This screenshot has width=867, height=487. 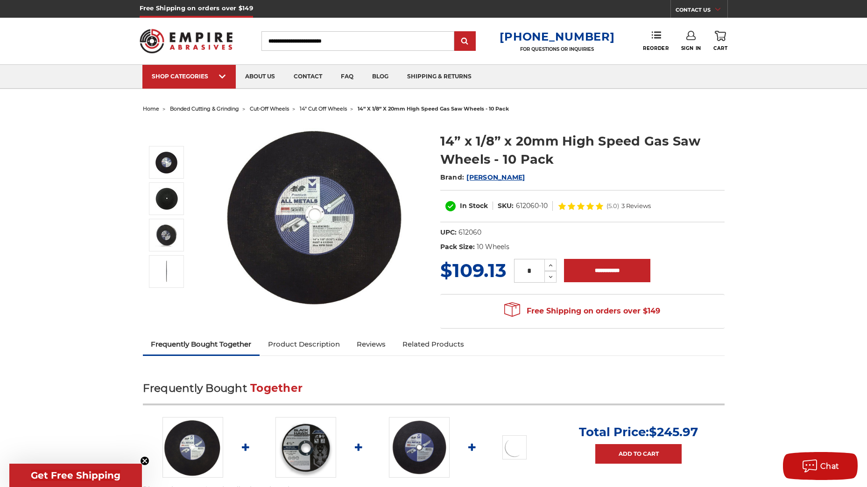 I want to click on a: bonded cutting & grinding, so click(x=204, y=109).